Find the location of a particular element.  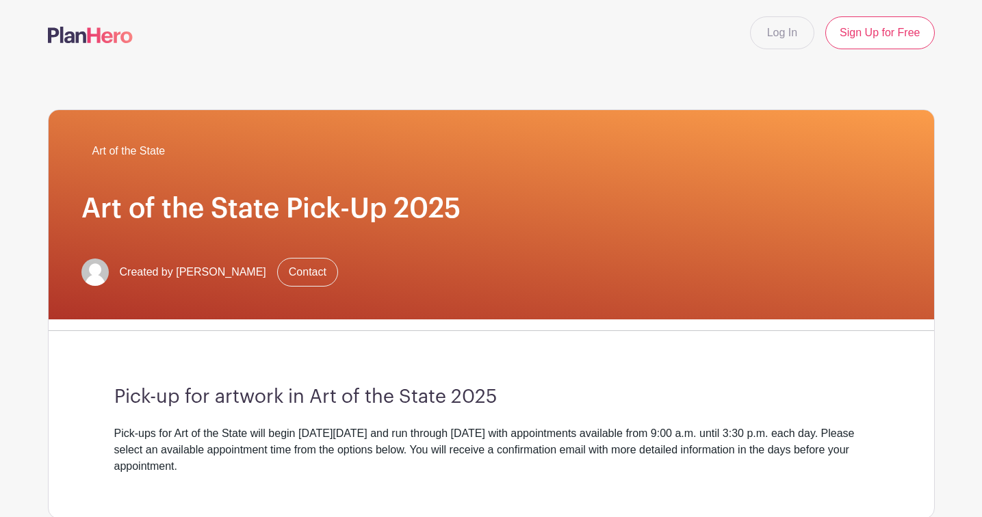

img: default-ce2991bfa6775e67f084385cd625a349d9dcbb7a52a09fb2fda1e96e2d18dcdb.png is located at coordinates (95, 272).